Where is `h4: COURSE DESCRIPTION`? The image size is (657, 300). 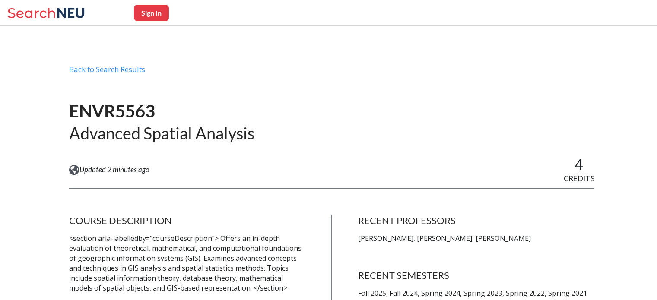
h4: COURSE DESCRIPTION is located at coordinates (188, 221).